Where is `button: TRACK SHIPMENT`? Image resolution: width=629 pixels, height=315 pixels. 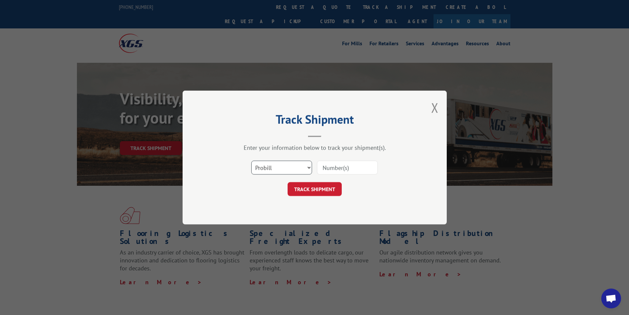
button: TRACK SHIPMENT is located at coordinates (315, 189).